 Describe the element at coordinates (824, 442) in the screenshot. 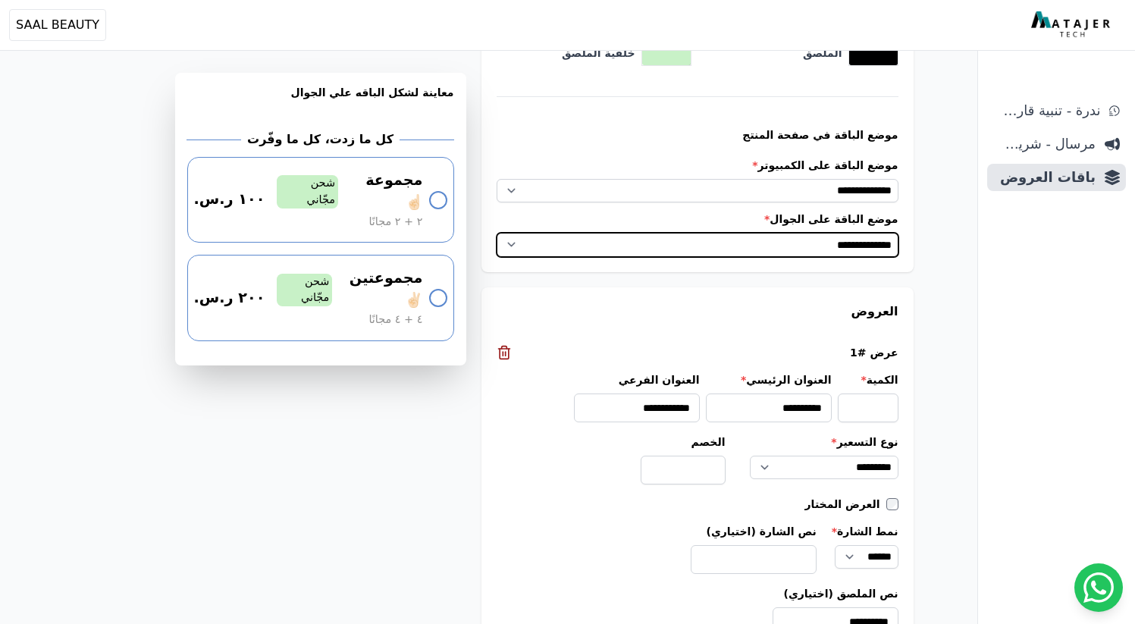

I see `label: نوع التسعير` at that location.